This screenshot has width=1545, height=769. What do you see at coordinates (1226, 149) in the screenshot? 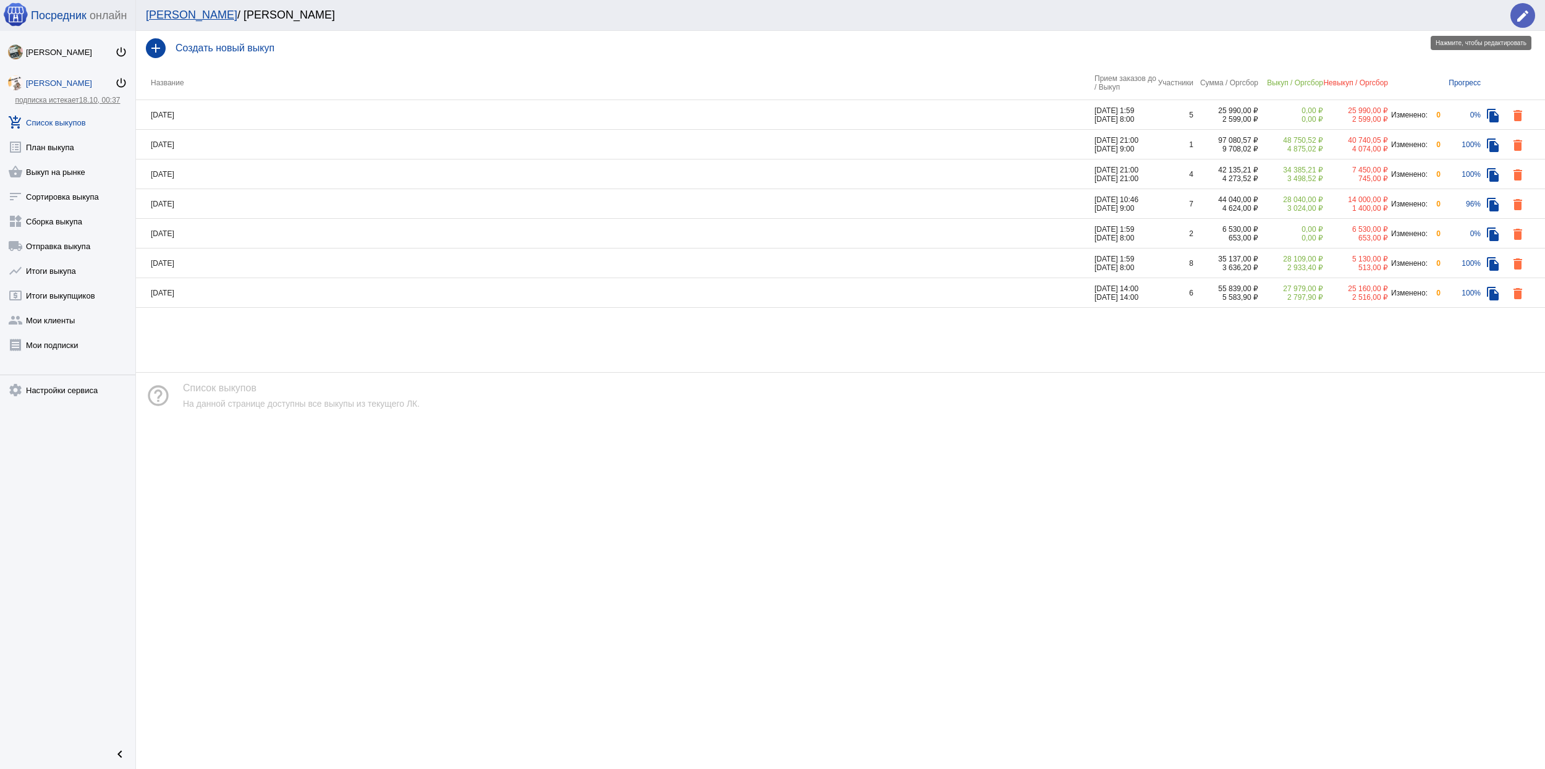
I see `div: 9 708,02 ₽` at bounding box center [1226, 149].